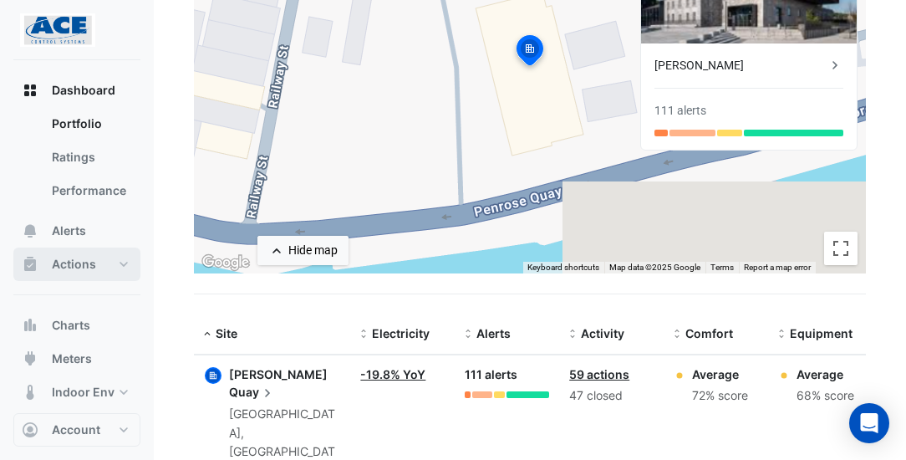  What do you see at coordinates (77, 359) in the screenshot?
I see `button: Meters` at bounding box center [77, 359].